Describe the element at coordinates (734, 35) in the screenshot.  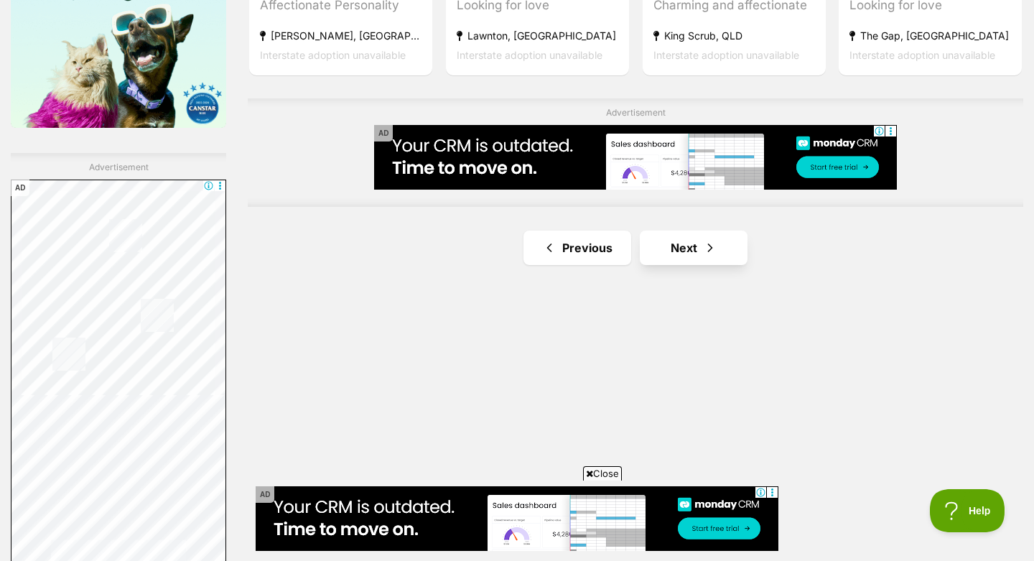
I see `strong: King Scrub, QLD` at that location.